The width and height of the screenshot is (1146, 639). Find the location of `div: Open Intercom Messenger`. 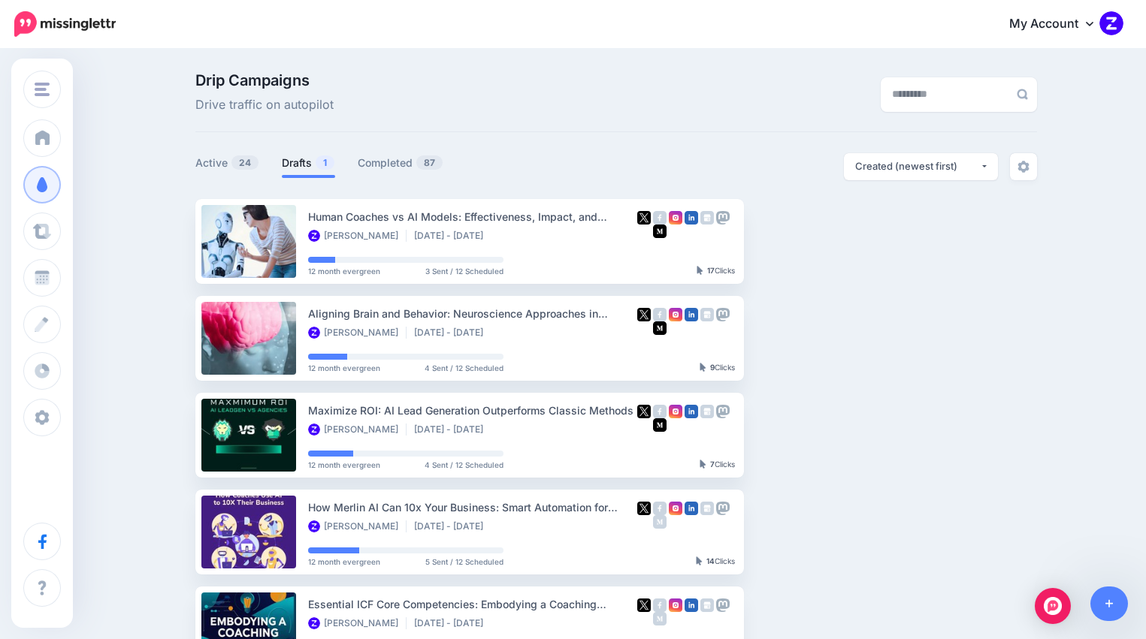

div: Open Intercom Messenger is located at coordinates (1052, 606).